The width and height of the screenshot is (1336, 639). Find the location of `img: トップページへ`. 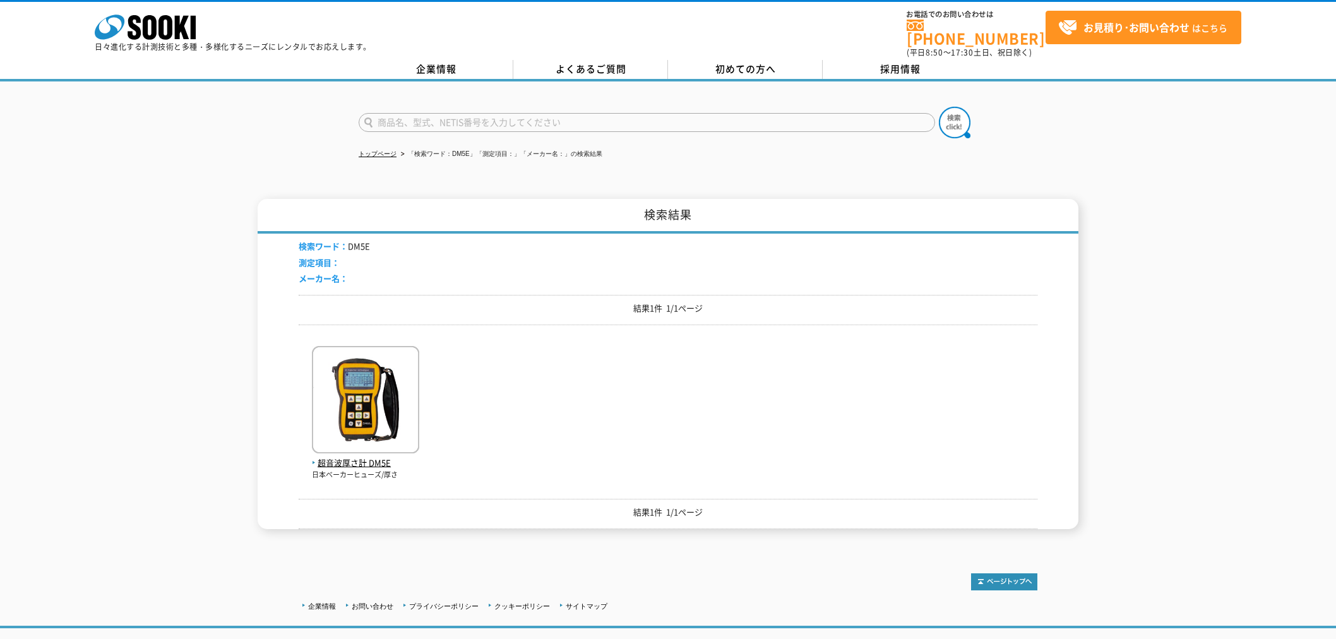

img: トップページへ is located at coordinates (1004, 581).